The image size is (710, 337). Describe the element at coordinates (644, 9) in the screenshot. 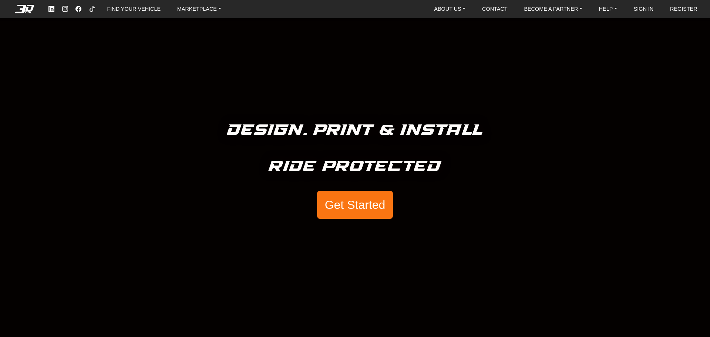

I see `a: SIGN IN` at that location.